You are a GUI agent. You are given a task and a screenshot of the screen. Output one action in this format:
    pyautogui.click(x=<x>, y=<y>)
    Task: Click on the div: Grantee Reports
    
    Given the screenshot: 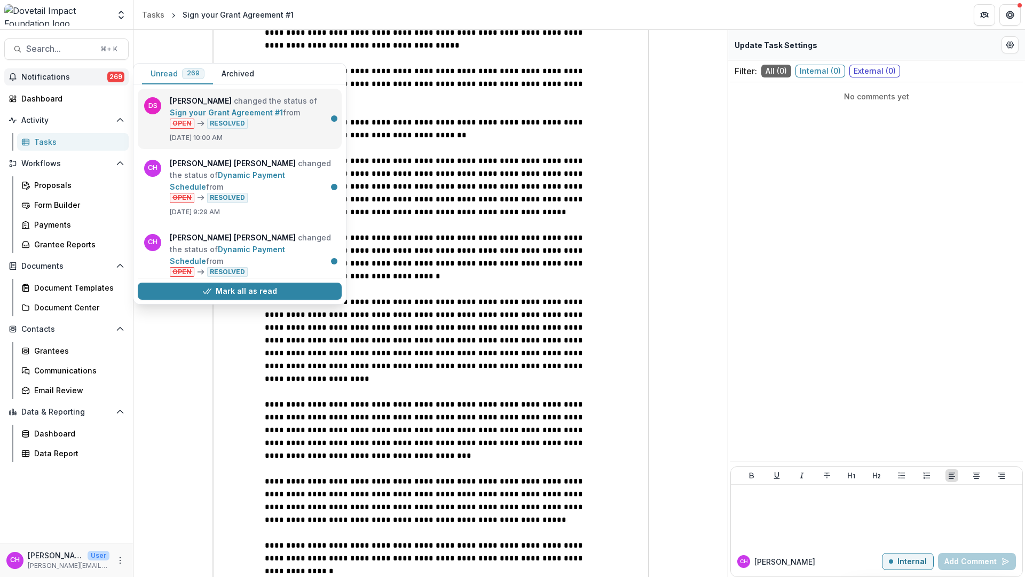 What is the action you would take?
    pyautogui.click(x=77, y=244)
    